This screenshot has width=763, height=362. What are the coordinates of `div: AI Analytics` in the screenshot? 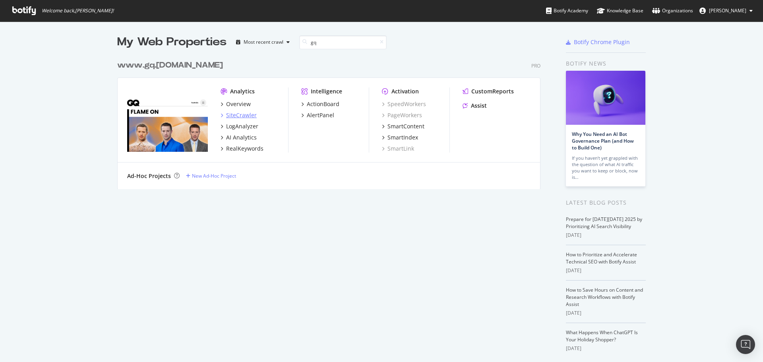 It's located at (241, 138).